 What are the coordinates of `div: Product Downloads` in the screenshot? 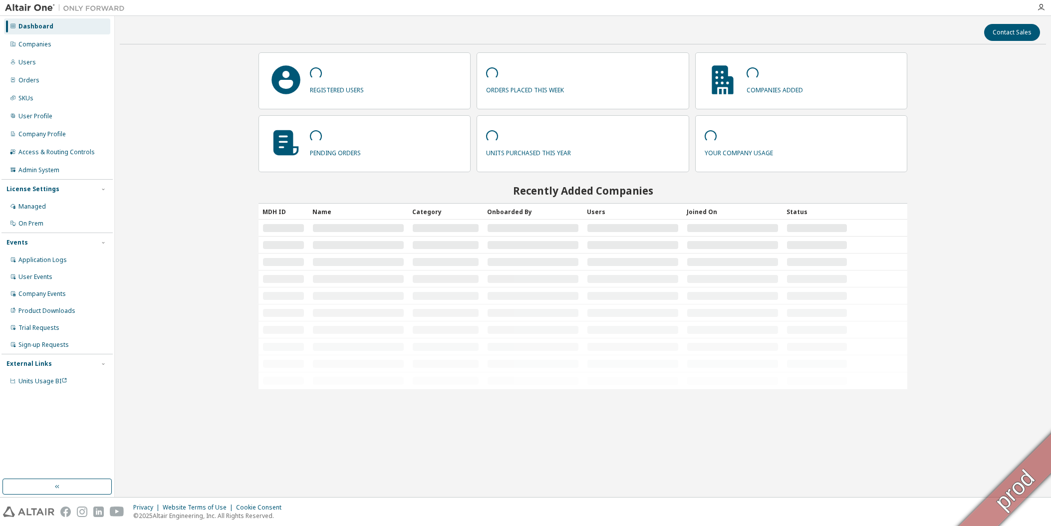 It's located at (47, 311).